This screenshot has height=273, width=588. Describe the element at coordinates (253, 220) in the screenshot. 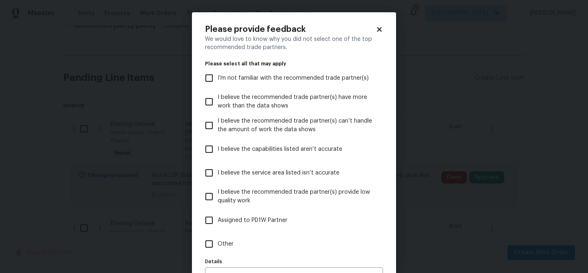

I see `span: Assigned to PD1W Partner` at that location.